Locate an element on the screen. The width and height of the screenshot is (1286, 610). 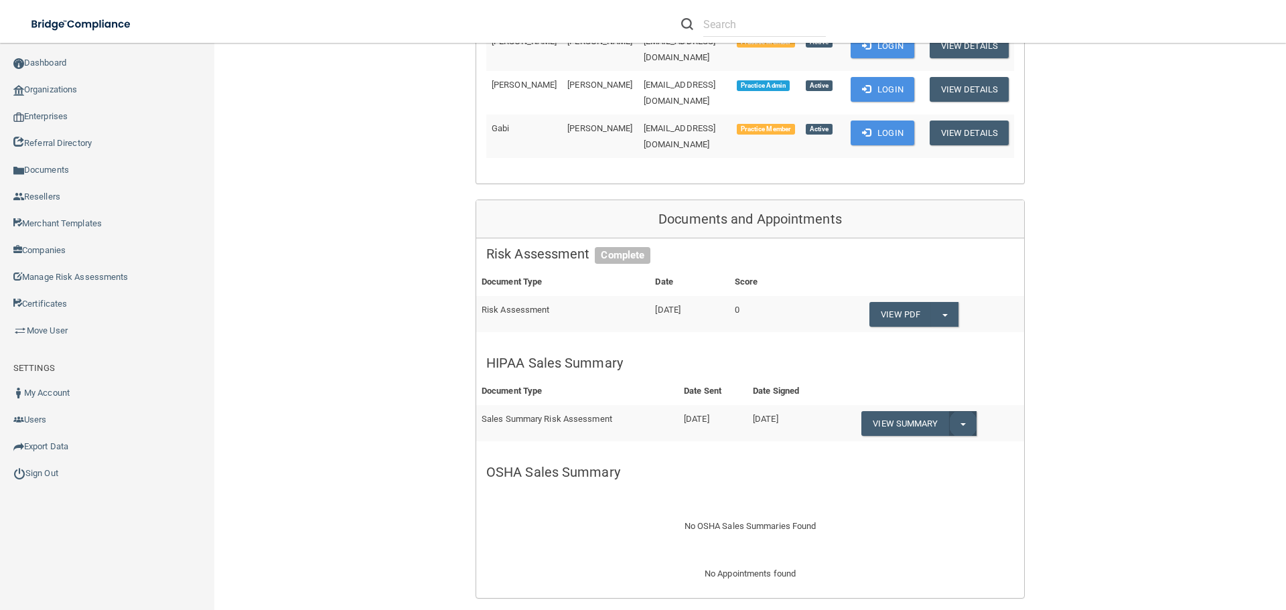
th: Score is located at coordinates (767, 282).